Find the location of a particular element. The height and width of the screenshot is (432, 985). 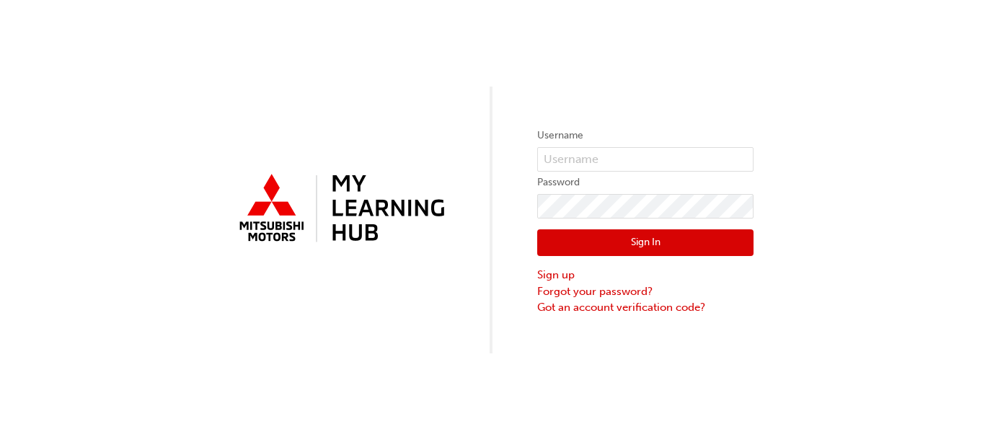

a: Forgot your password? is located at coordinates (646, 291).